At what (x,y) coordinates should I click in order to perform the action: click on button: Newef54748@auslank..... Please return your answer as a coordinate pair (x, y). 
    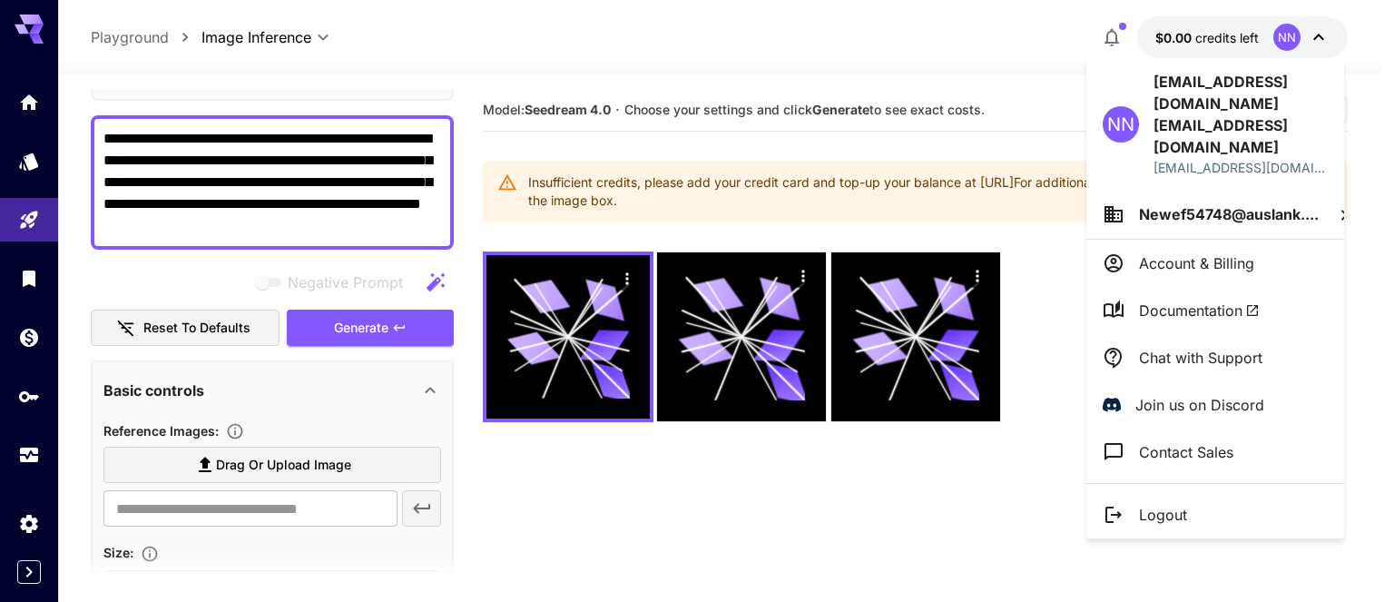
    Looking at the image, I should click on (1215, 214).